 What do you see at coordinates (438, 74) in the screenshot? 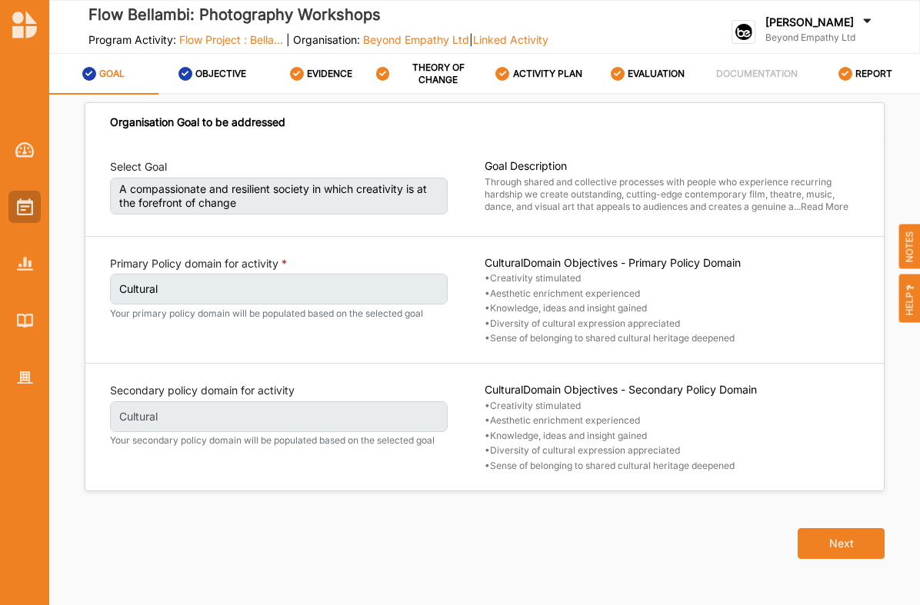
I see `label: THEORY OF CHANGE` at bounding box center [438, 74].